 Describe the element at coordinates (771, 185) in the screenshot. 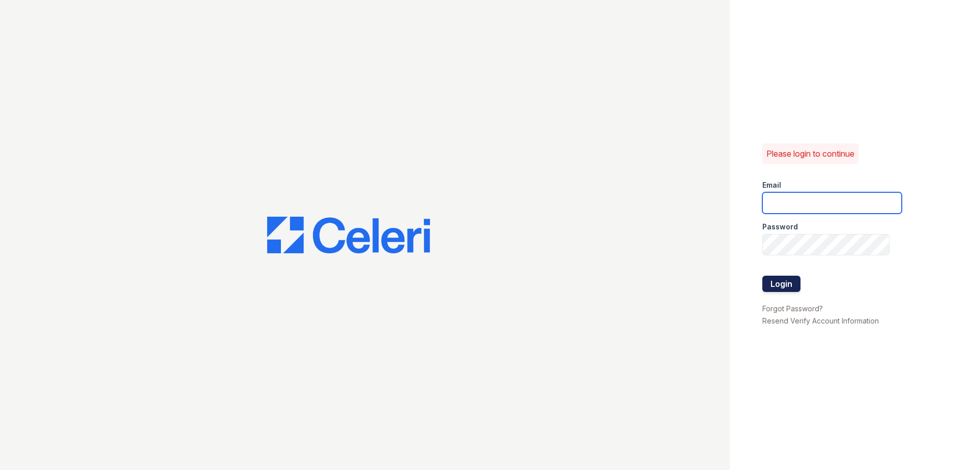

I see `label: Email` at that location.